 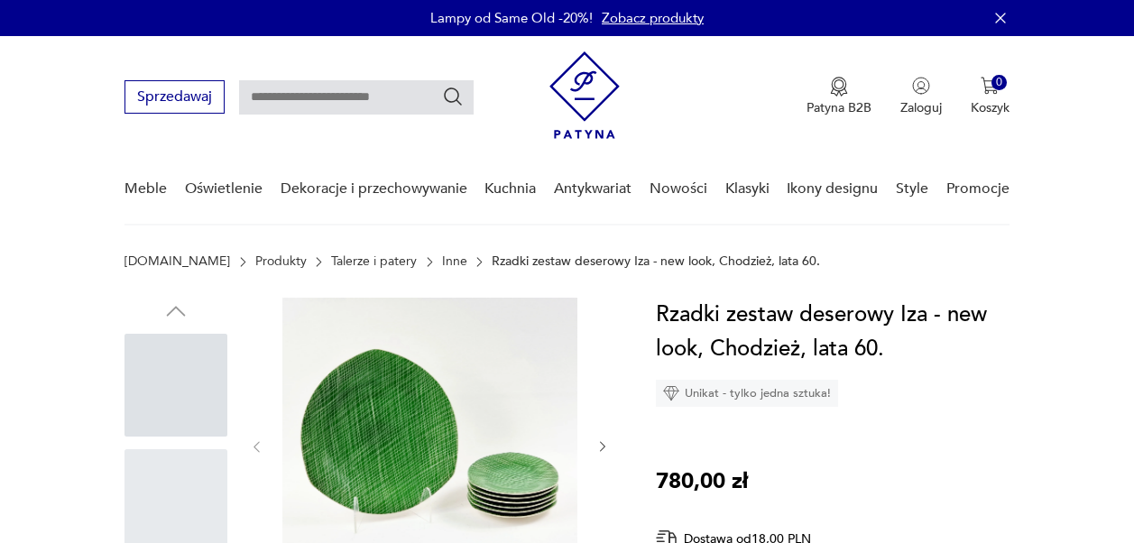 I want to click on a: Ikony designu, so click(x=832, y=189).